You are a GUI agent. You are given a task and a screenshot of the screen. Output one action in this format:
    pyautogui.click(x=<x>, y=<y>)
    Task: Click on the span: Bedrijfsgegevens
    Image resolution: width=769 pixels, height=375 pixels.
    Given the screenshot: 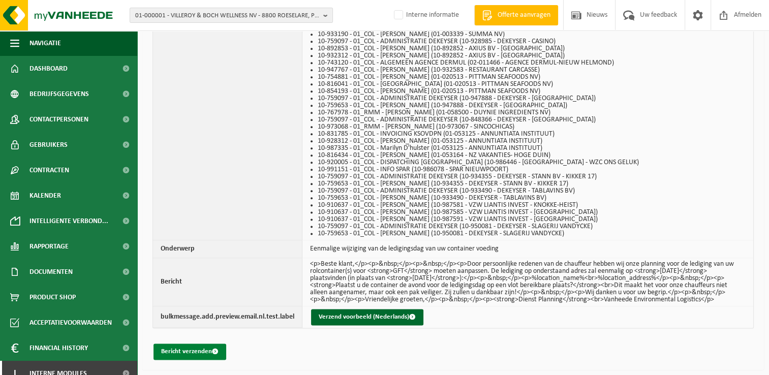 What is the action you would take?
    pyautogui.click(x=59, y=94)
    